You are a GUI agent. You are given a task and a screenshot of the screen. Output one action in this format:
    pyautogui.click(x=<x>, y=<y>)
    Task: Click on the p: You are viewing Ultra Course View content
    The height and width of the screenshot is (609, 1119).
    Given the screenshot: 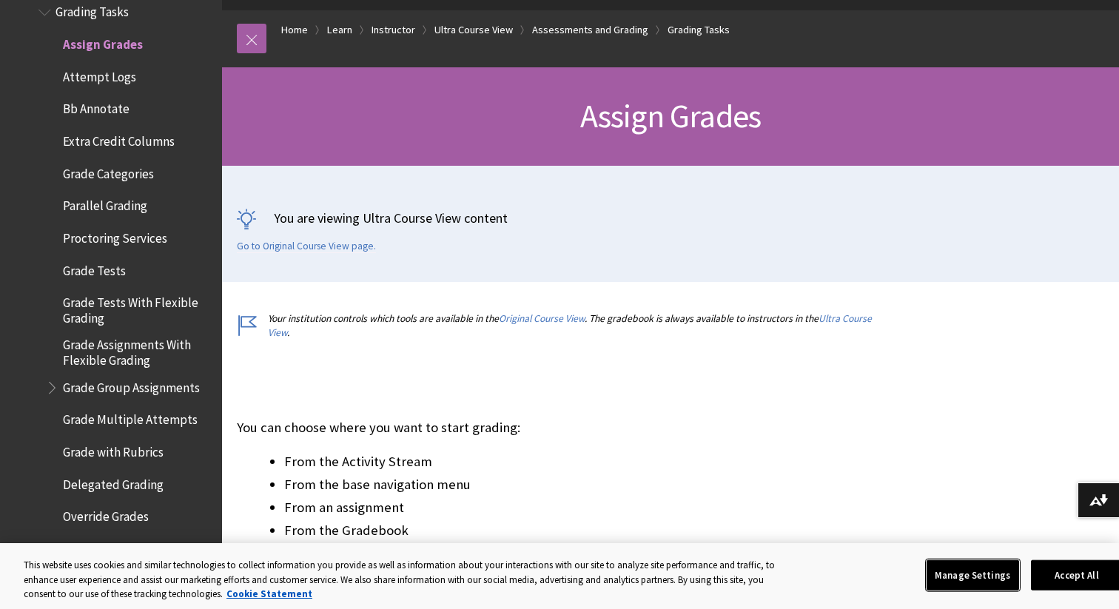 What is the action you would take?
    pyautogui.click(x=671, y=218)
    